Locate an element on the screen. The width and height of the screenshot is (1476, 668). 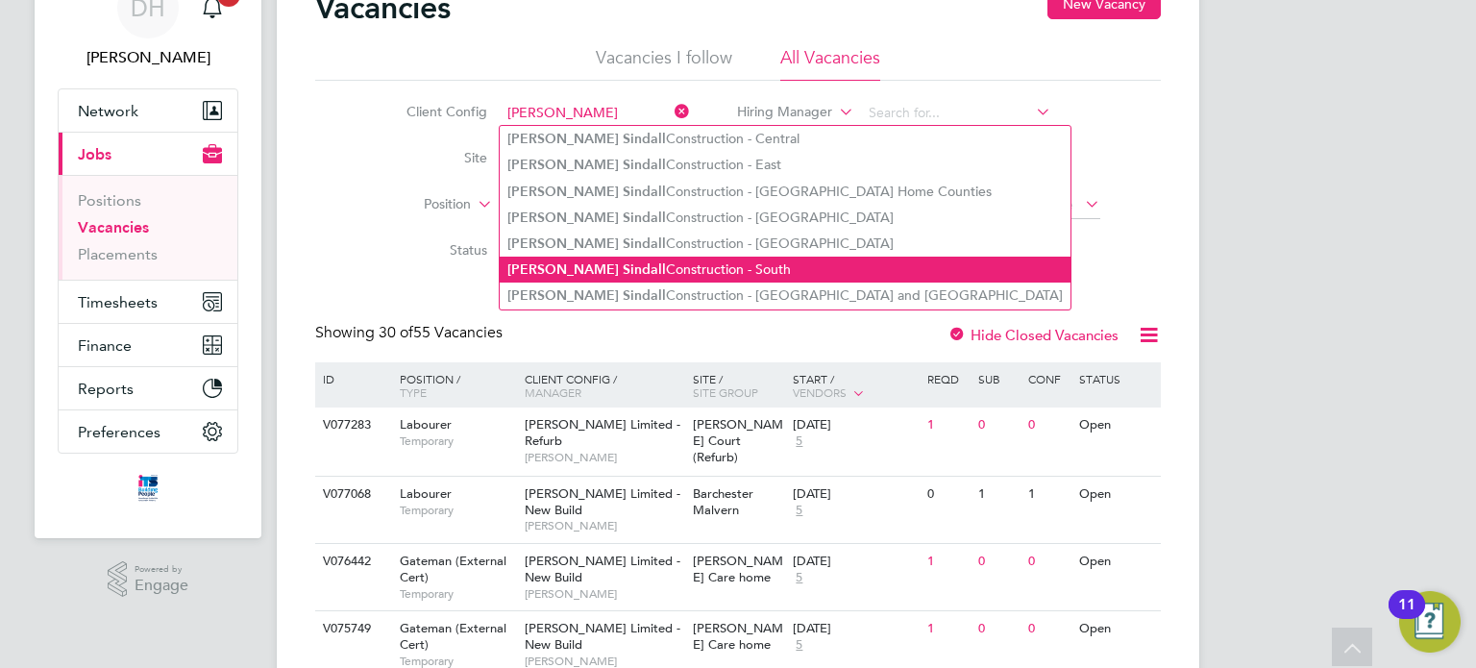
div: Conf is located at coordinates (1049, 379).